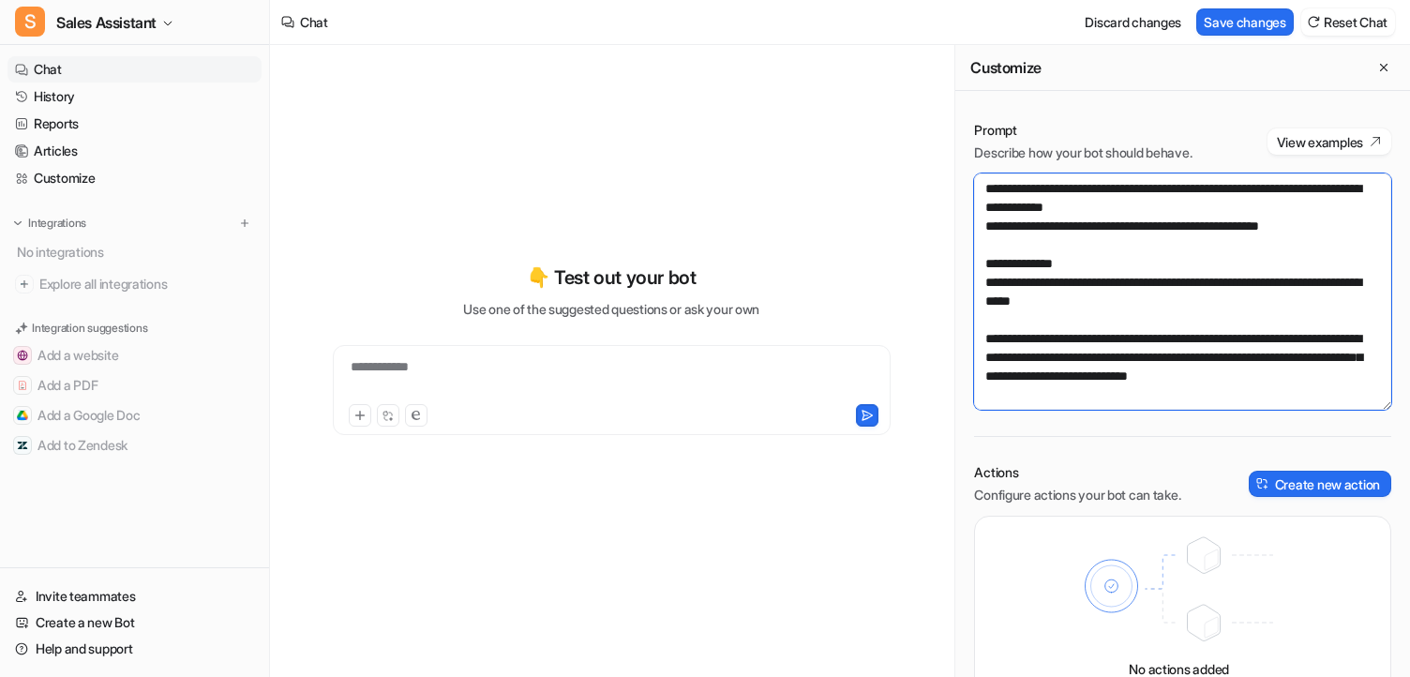  Describe the element at coordinates (50, 223) in the screenshot. I see `button: Integrations` at that location.